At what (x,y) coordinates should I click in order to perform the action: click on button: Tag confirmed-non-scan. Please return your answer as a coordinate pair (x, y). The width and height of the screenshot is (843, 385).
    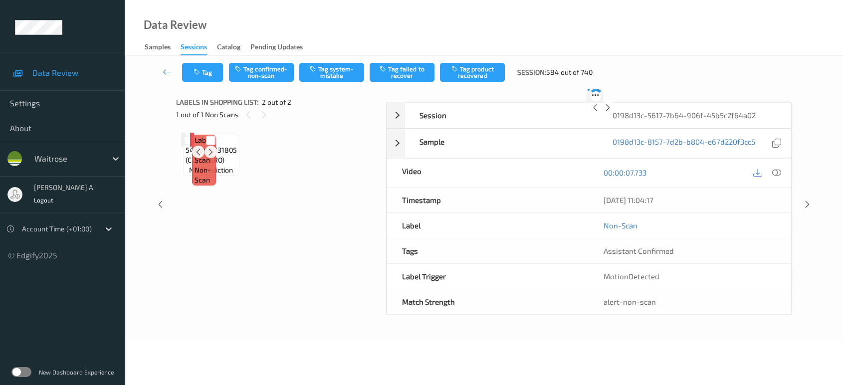
    Looking at the image, I should click on (261, 72).